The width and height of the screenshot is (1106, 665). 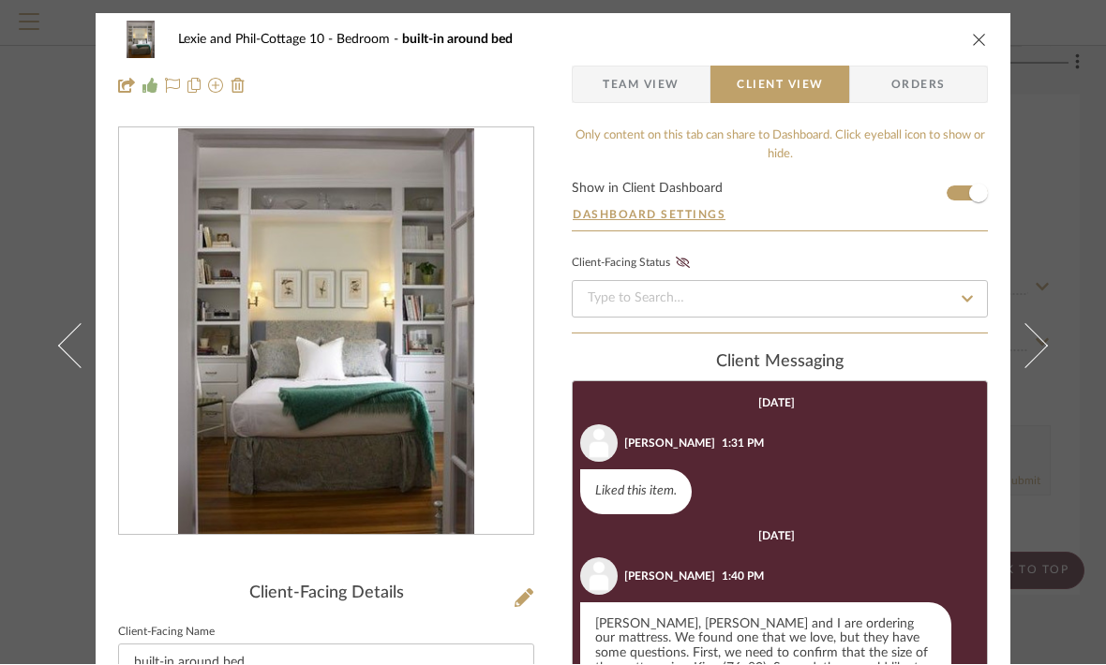 What do you see at coordinates (141, 40) in the screenshot?
I see `img: 0cf2e8d6-3ff9-4356-8722-01a2f2525141_48x40.jpg` at bounding box center [141, 40].